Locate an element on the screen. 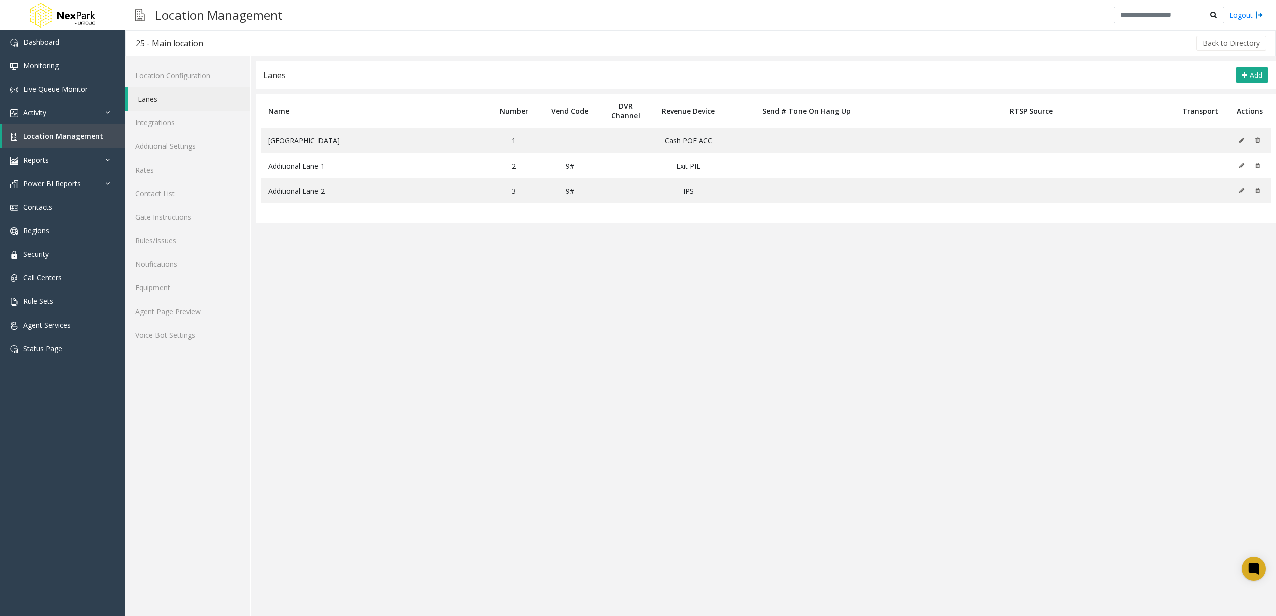  a: Rules/Issues is located at coordinates (188, 240).